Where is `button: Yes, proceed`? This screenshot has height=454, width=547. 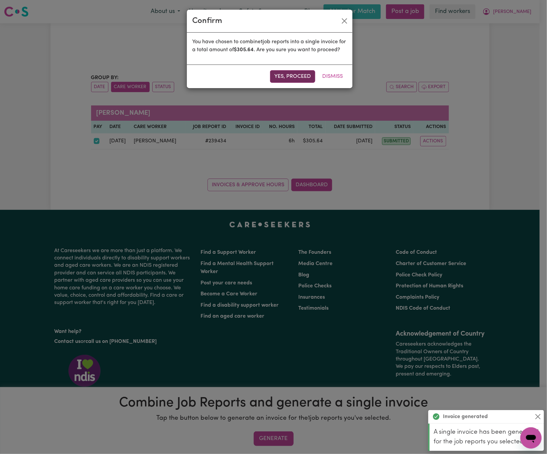 button: Yes, proceed is located at coordinates (293, 77).